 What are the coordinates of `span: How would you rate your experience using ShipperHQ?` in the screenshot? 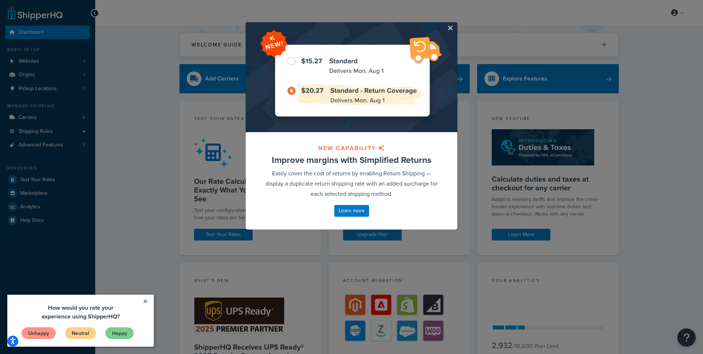 It's located at (73, 17).